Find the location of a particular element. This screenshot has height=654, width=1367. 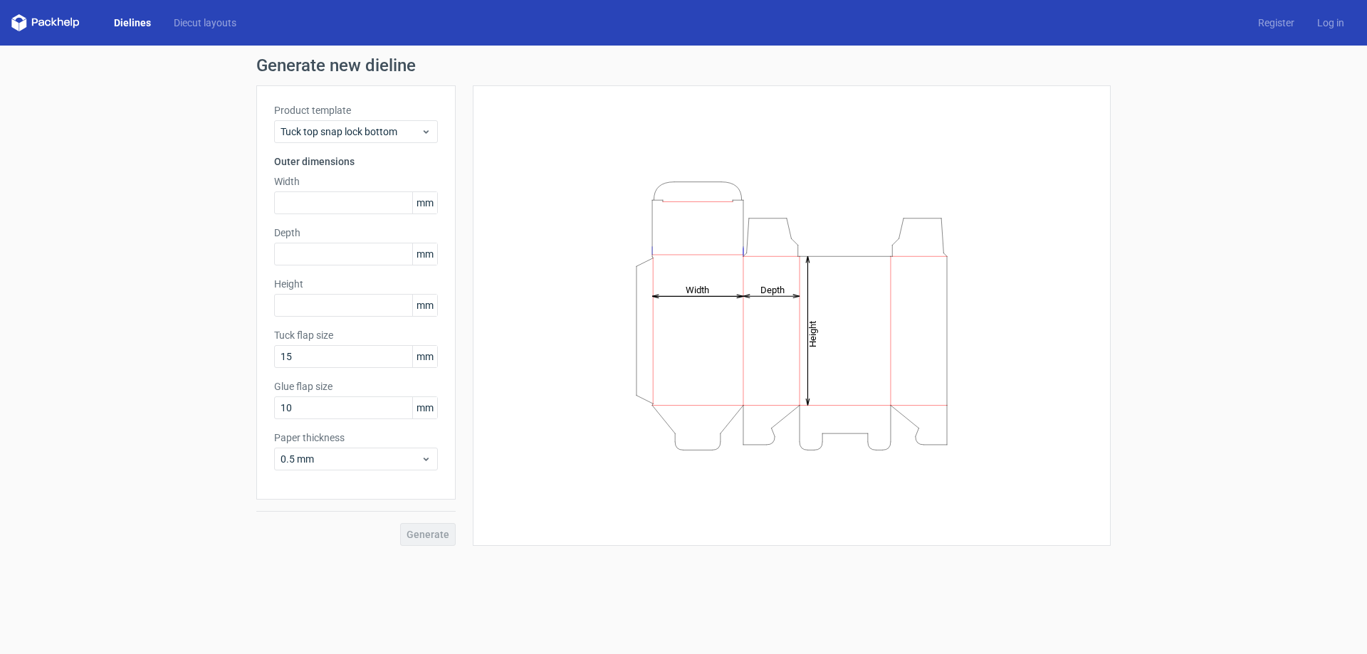

label: Height is located at coordinates (356, 284).